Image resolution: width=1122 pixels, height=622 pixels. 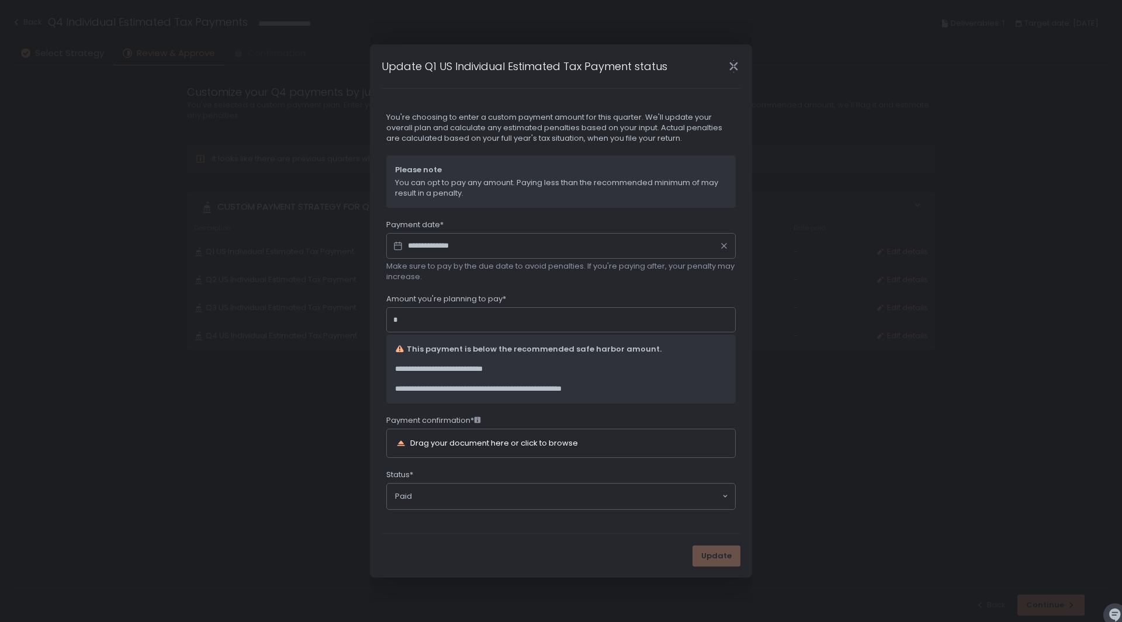 I want to click on input: Search for option, so click(x=566, y=497).